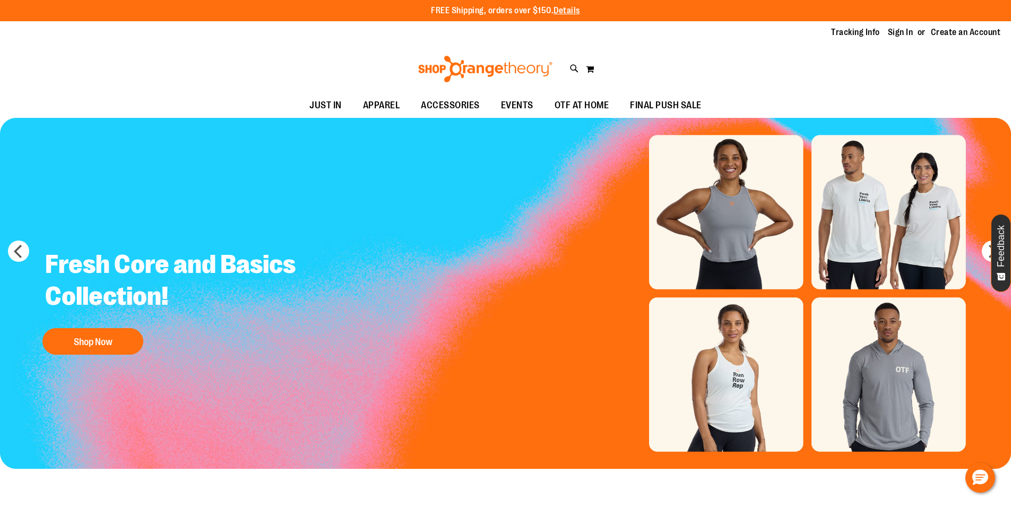 This screenshot has width=1011, height=506. Describe the element at coordinates (325, 106) in the screenshot. I see `a: JUST IN` at that location.